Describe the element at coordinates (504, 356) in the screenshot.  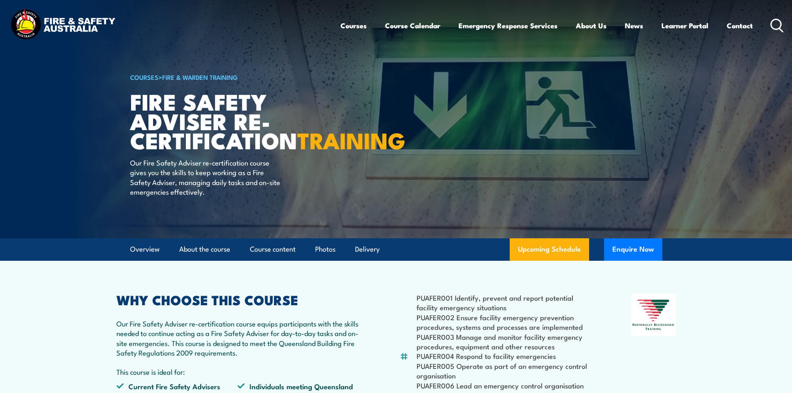
I see `li: PUAFER004 Respond to facility emergencies` at that location.